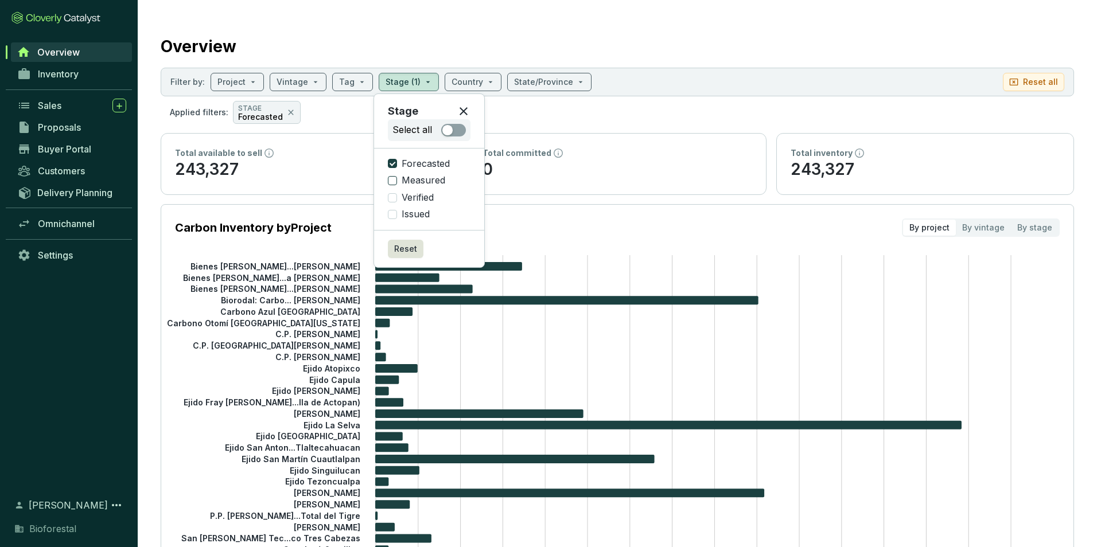  Describe the element at coordinates (75, 193) in the screenshot. I see `span: Delivery Planning` at that location.